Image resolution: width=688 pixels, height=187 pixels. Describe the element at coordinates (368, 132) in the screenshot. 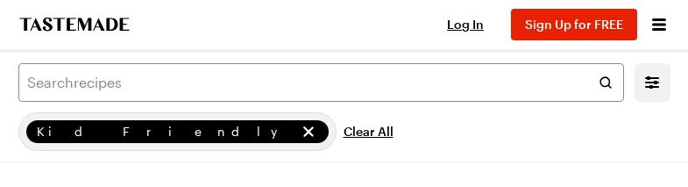

I see `button: Clear All` at that location.